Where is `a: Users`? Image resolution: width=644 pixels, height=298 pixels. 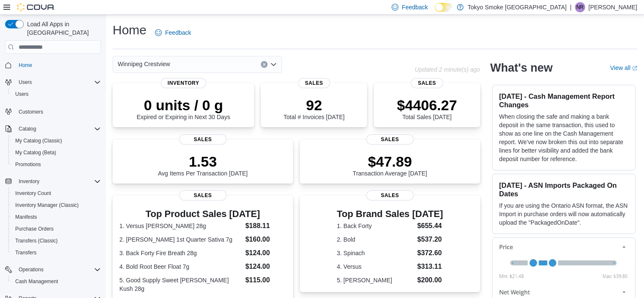
a: Users is located at coordinates (22, 94).